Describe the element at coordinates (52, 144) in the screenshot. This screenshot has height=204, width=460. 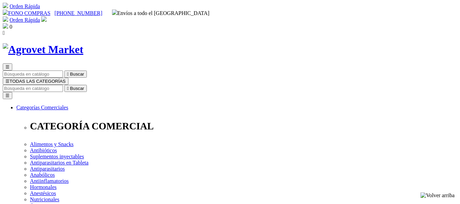
I see `span: Alimentos y Snacks` at that location.